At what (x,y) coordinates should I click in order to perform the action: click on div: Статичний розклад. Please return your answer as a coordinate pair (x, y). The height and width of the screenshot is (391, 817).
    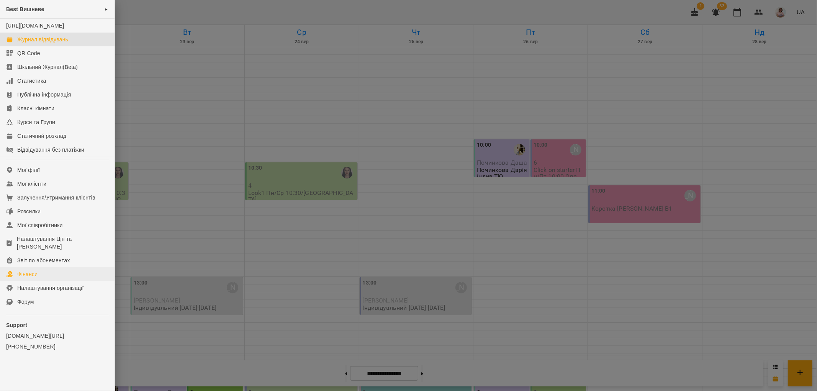
    Looking at the image, I should click on (42, 136).